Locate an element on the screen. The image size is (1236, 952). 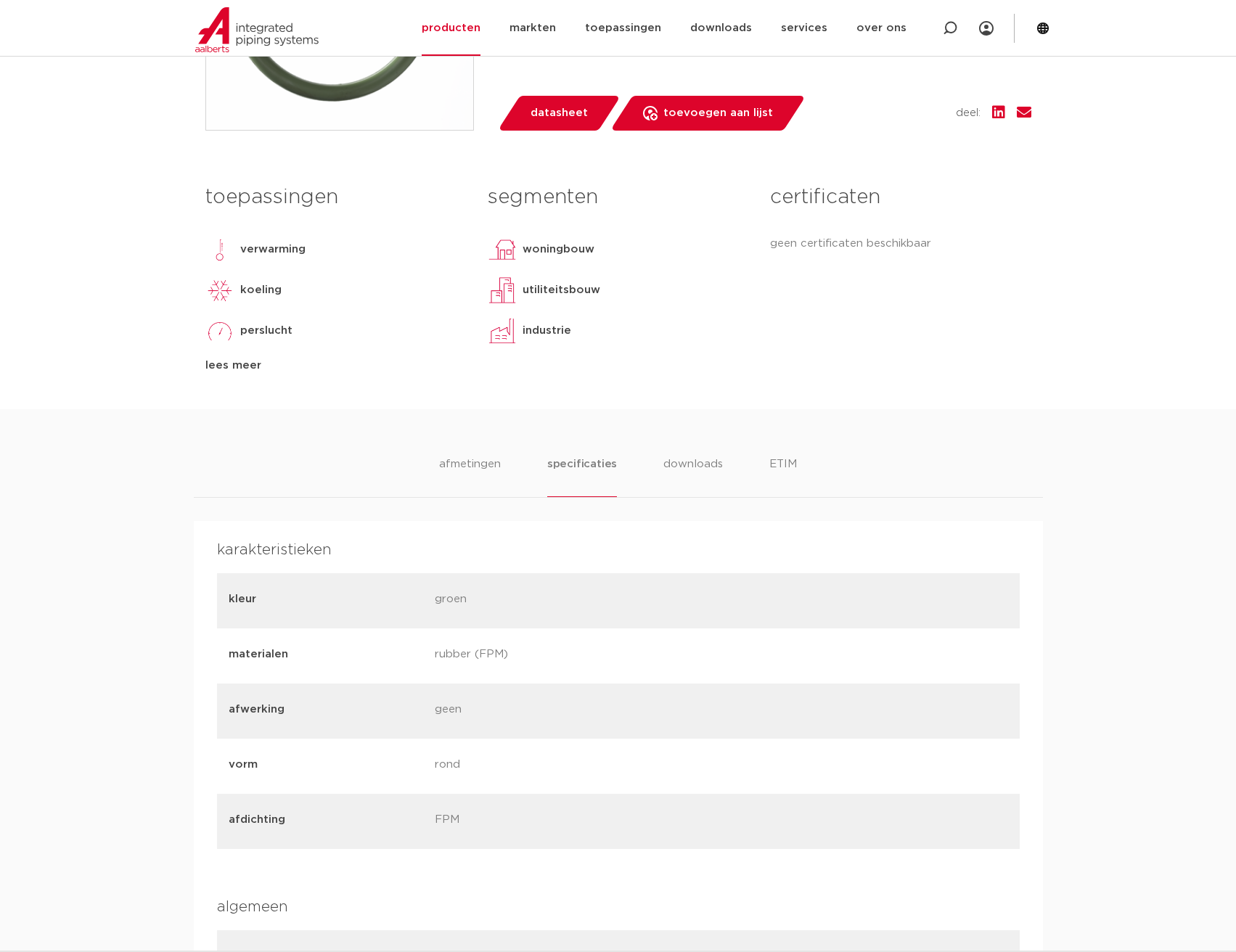
img: woningbouw is located at coordinates (502, 249).